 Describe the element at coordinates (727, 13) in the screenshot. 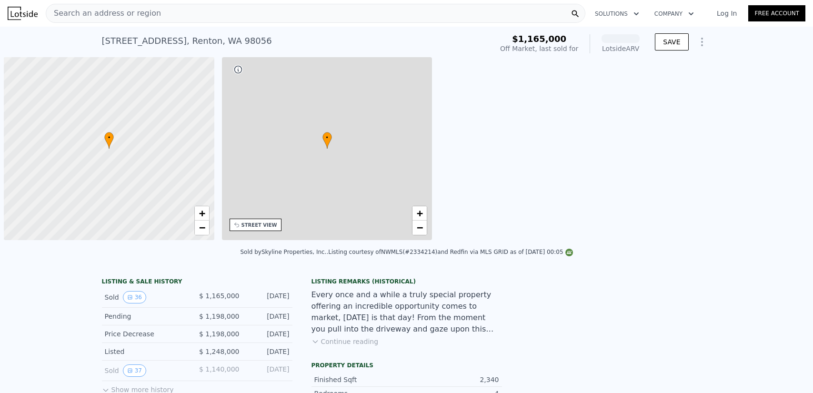

I see `a: Log In` at that location.